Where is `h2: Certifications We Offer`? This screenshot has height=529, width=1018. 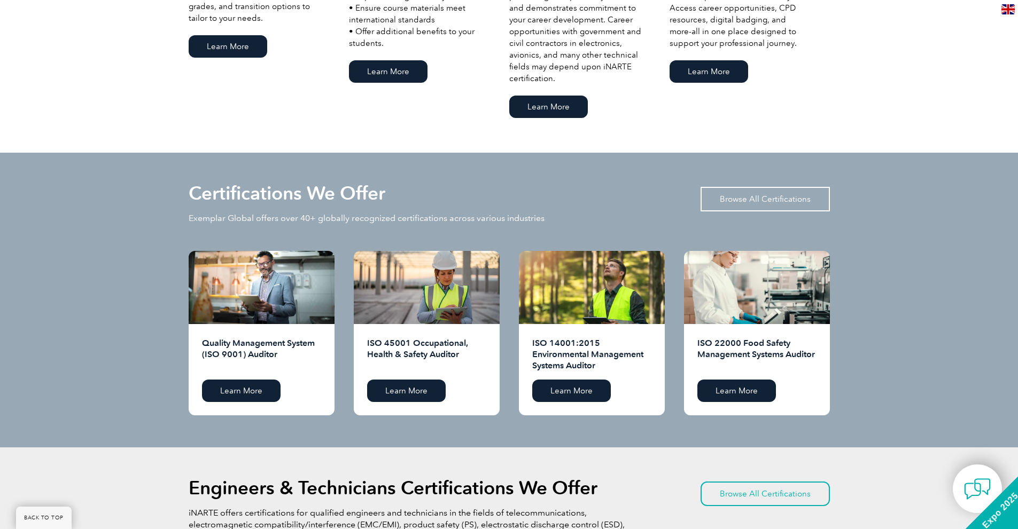
h2: Certifications We Offer is located at coordinates (287, 193).